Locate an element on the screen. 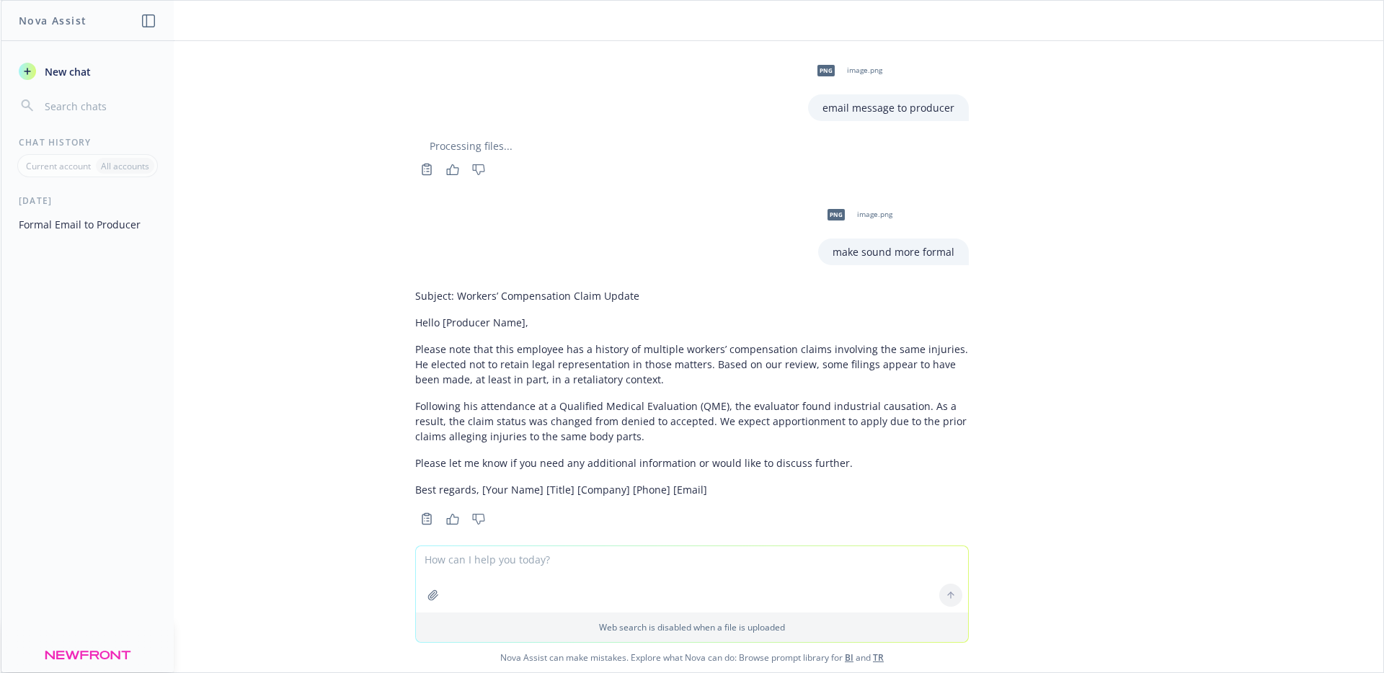 The width and height of the screenshot is (1384, 673). p: email message to producer is located at coordinates (888, 107).